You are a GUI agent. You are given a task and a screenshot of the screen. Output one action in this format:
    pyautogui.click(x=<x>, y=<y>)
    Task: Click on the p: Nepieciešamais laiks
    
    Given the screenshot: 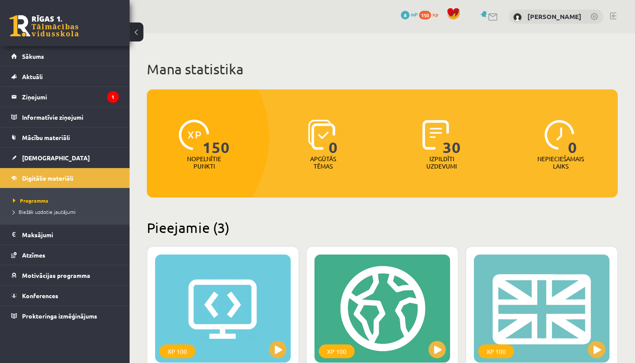 What is the action you would take?
    pyautogui.click(x=561, y=162)
    